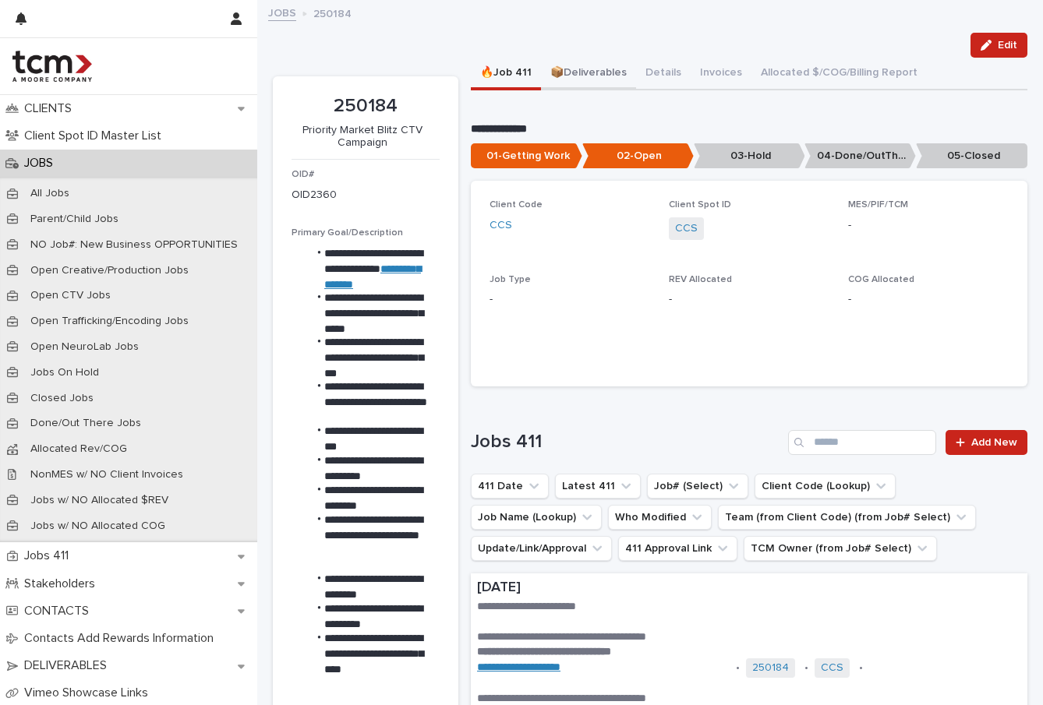 Image resolution: width=1043 pixels, height=705 pixels. I want to click on button: 411 Approval Link, so click(677, 549).